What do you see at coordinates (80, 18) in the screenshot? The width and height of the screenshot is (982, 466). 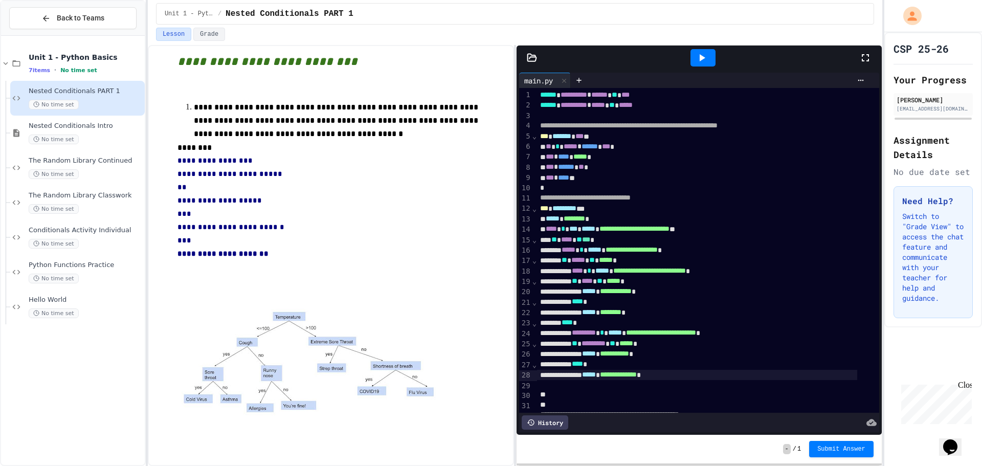 I see `span: Back to Teams` at bounding box center [80, 18].